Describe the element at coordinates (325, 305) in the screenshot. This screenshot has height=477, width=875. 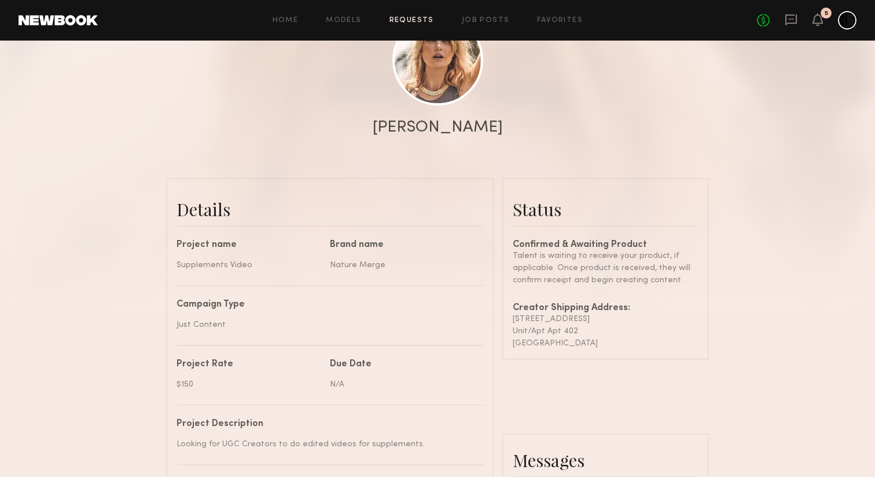
I see `div: Campaign Type` at that location.